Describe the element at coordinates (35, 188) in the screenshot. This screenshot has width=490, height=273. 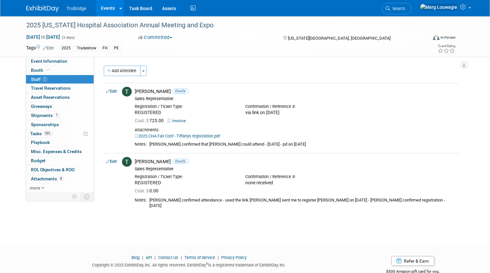
I see `span: more` at that location.